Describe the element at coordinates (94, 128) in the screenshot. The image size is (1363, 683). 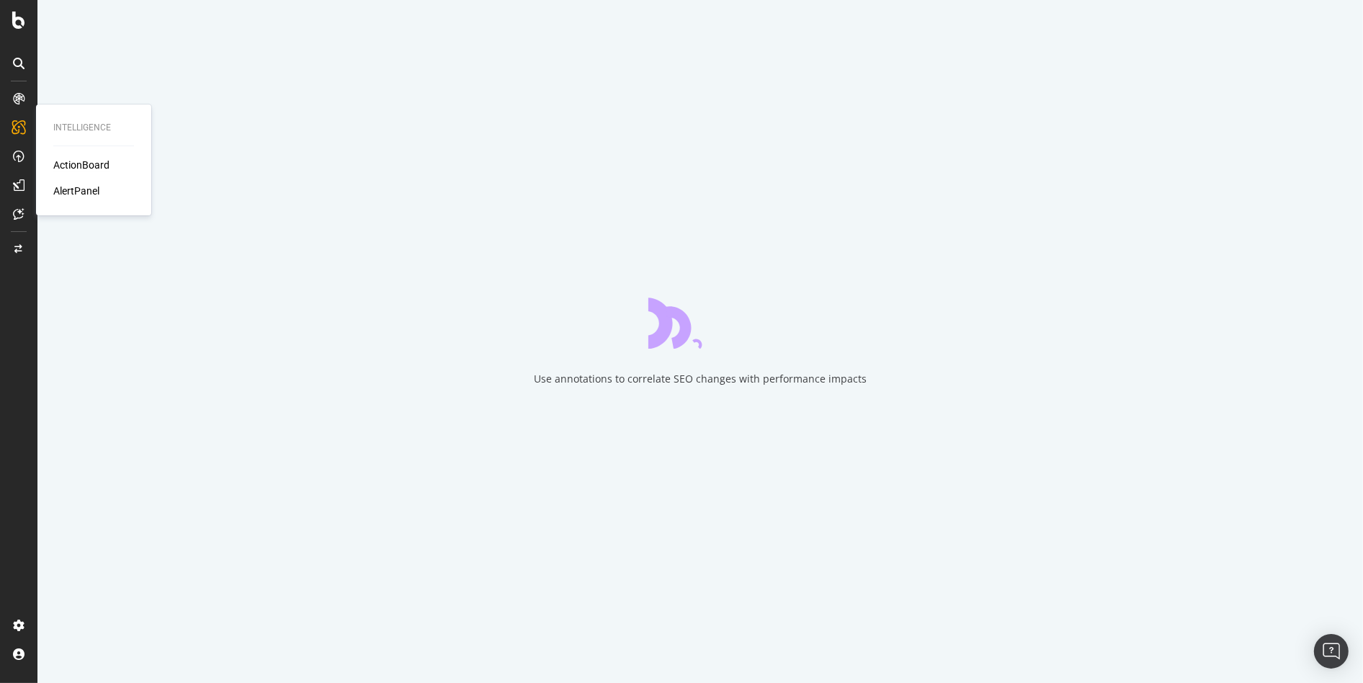
I see `div: Intelligence` at that location.